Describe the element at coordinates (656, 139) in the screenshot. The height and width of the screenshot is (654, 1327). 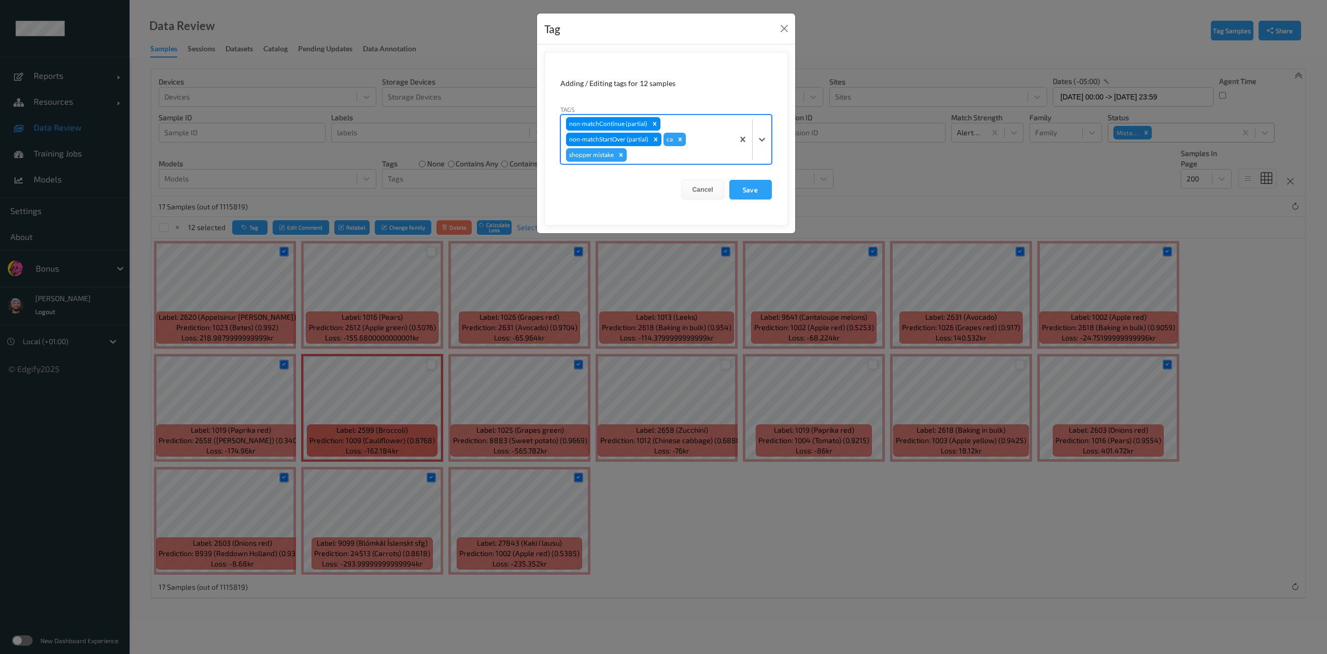
I see `div: Remove non-matchStartOver (partial)` at that location.